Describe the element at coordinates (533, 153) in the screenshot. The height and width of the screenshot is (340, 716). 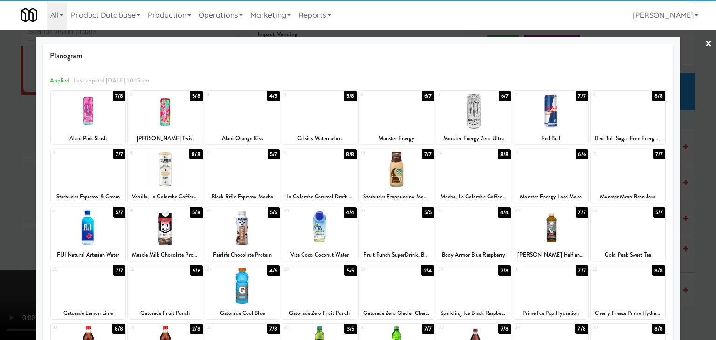
I see `div: 15` at that location.